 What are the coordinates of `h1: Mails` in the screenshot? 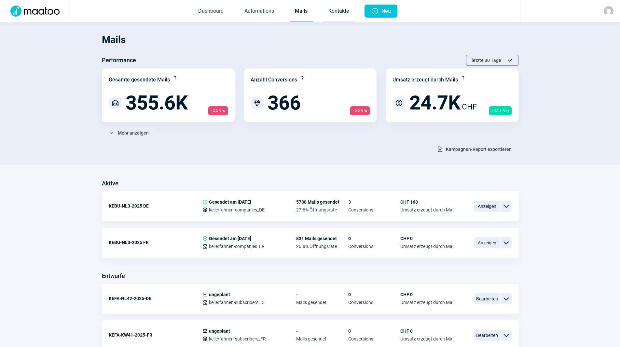 It's located at (310, 40).